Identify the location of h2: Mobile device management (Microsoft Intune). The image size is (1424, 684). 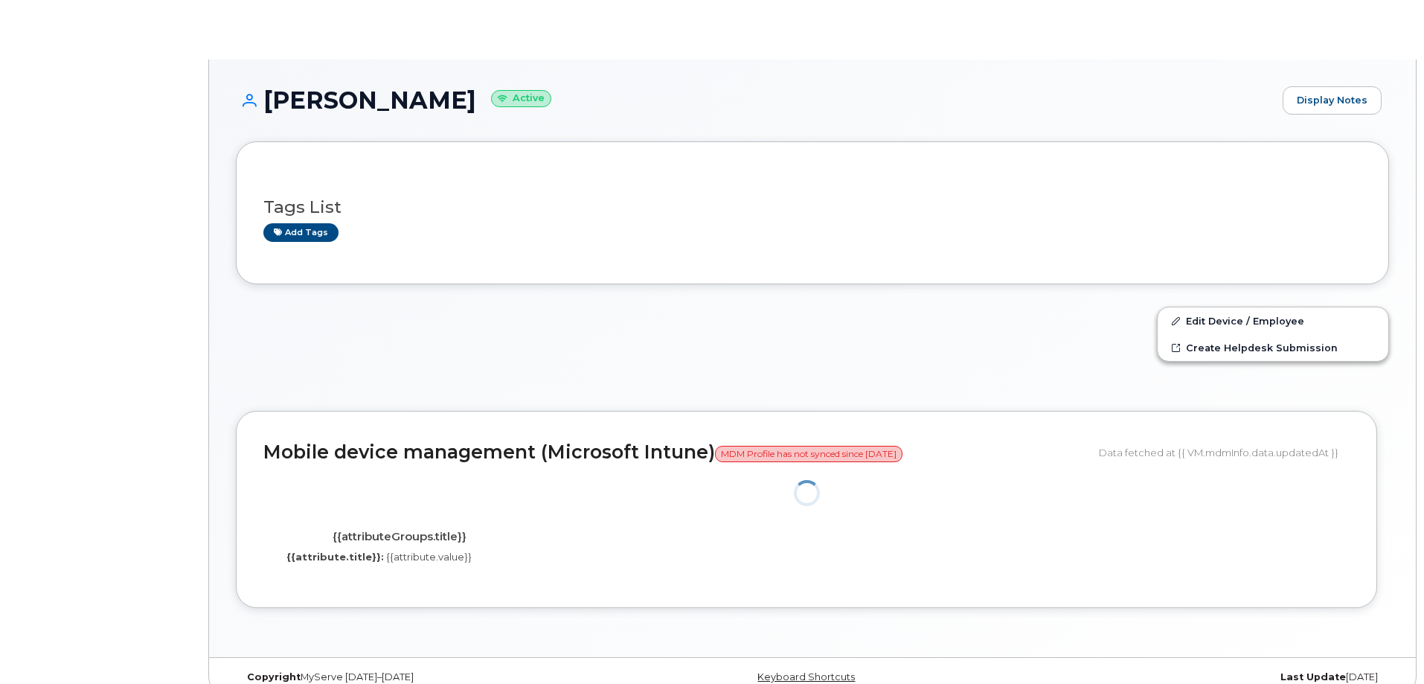
(676, 452).